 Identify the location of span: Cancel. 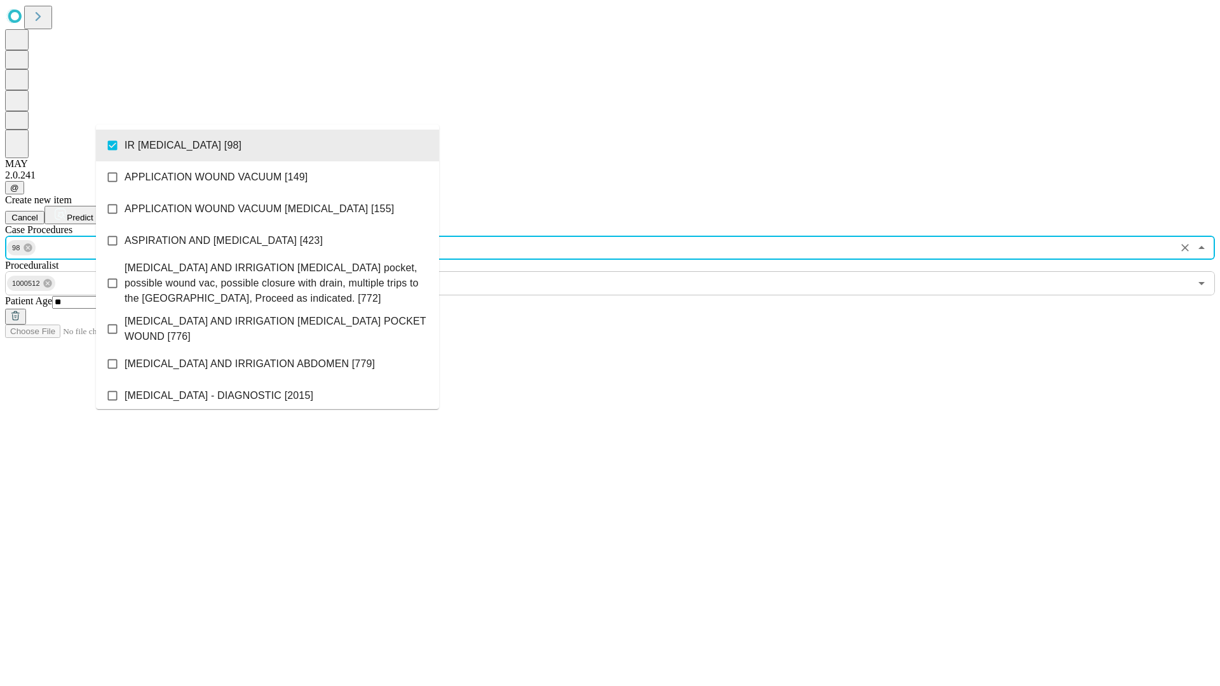
(25, 217).